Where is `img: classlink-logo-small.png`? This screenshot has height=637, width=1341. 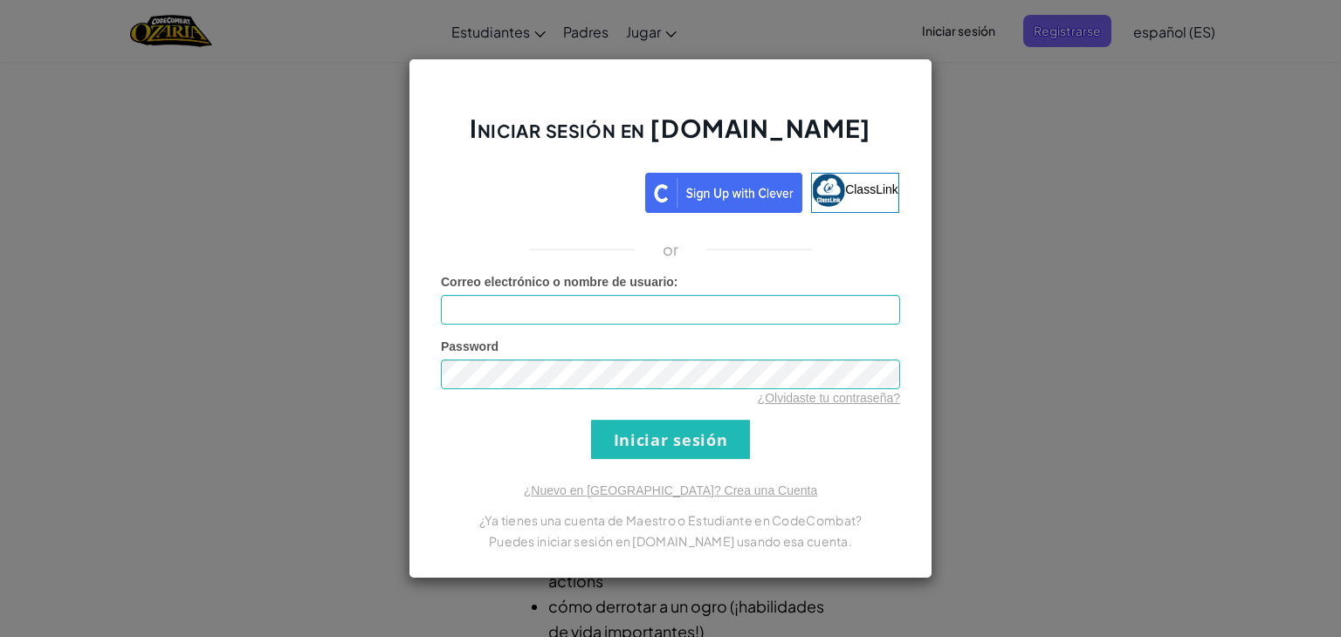
img: classlink-logo-small.png is located at coordinates (828, 190).